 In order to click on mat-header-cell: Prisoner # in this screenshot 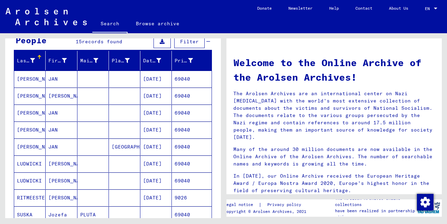, I will do `click(191, 60)`.